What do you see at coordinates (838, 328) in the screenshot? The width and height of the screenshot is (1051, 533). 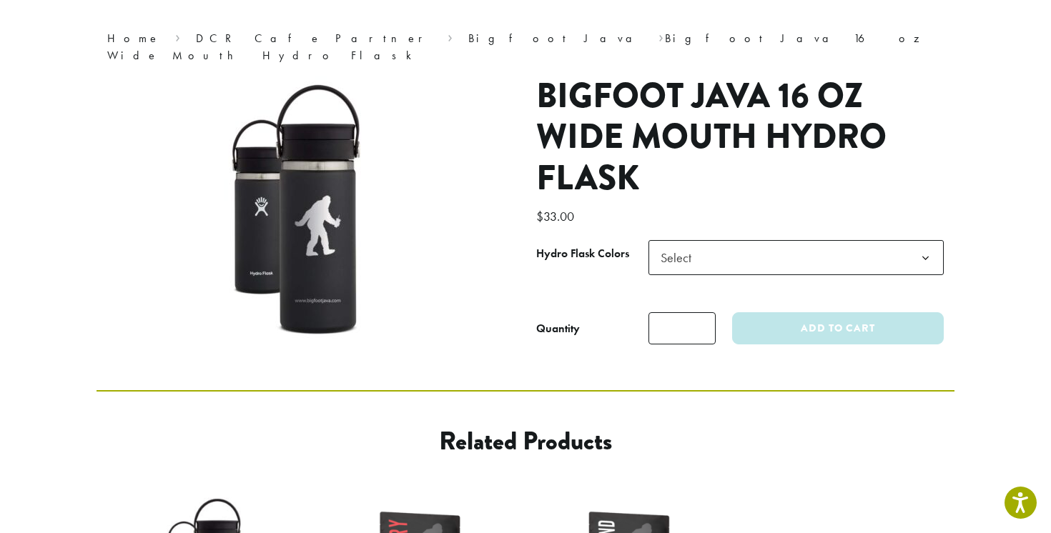 I see `button: Add to cart` at bounding box center [838, 328].